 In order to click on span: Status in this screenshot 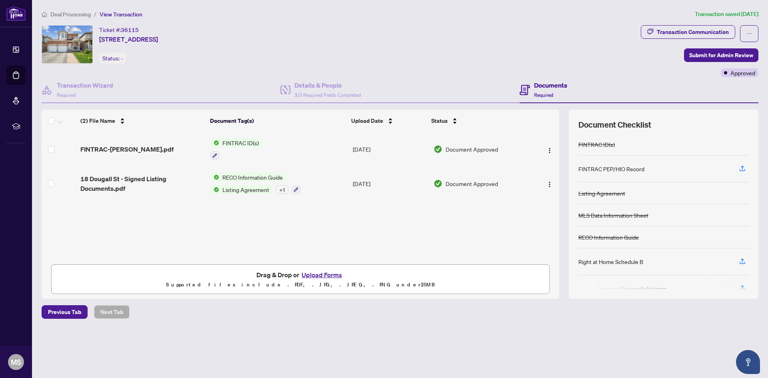, I will do `click(439, 121)`.